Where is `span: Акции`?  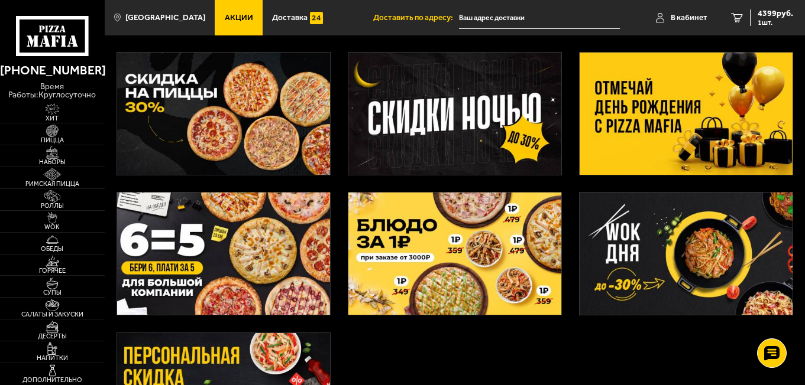
span: Акции is located at coordinates (239, 18).